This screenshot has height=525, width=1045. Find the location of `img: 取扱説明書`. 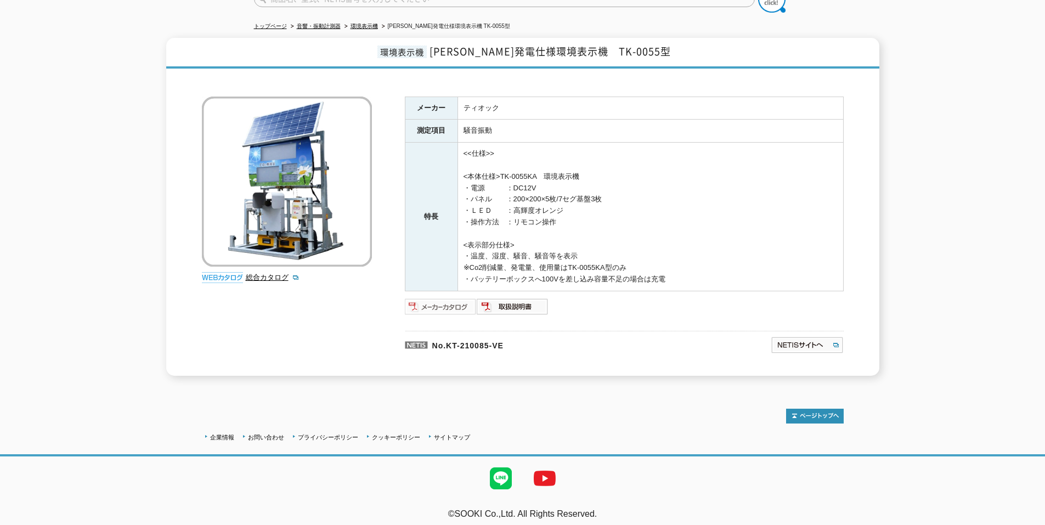

img: 取扱説明書 is located at coordinates (512, 307).